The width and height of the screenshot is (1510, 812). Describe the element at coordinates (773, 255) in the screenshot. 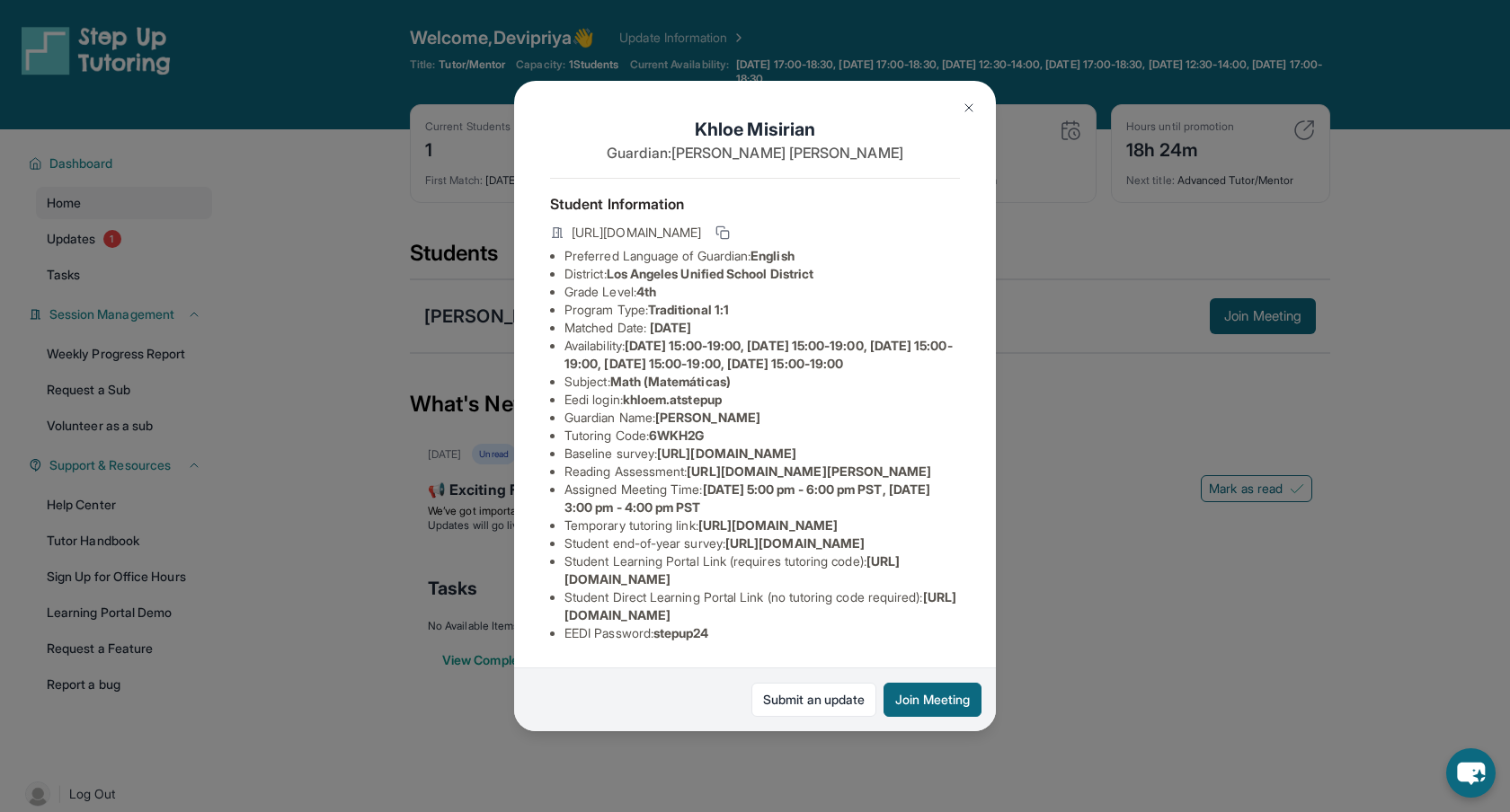

I see `span: English` at that location.